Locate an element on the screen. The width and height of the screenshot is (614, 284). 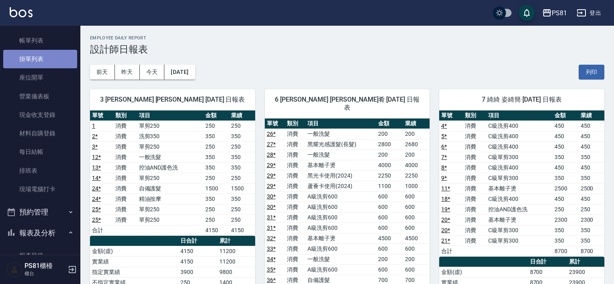
button: 報表及分析 is located at coordinates (40, 233).